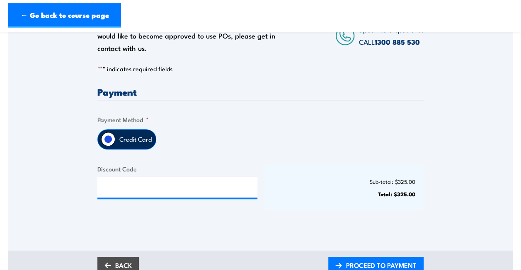  What do you see at coordinates (391, 35) in the screenshot?
I see `span: Speak to a specialist CALL` at bounding box center [391, 35].